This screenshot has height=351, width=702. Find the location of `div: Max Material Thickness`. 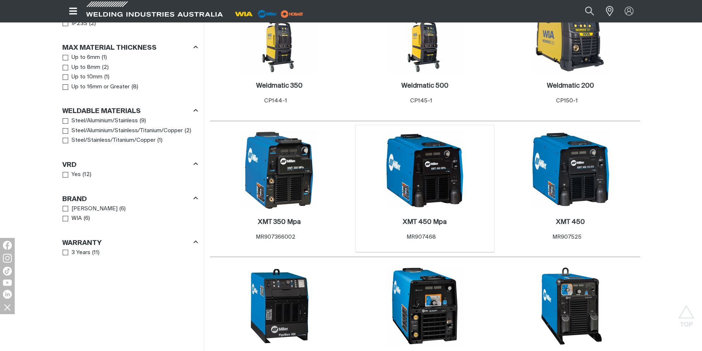

div: Max Material Thickness is located at coordinates (130, 48).